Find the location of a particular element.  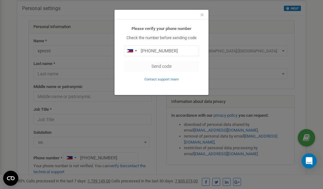

button: Close is located at coordinates (202, 15).